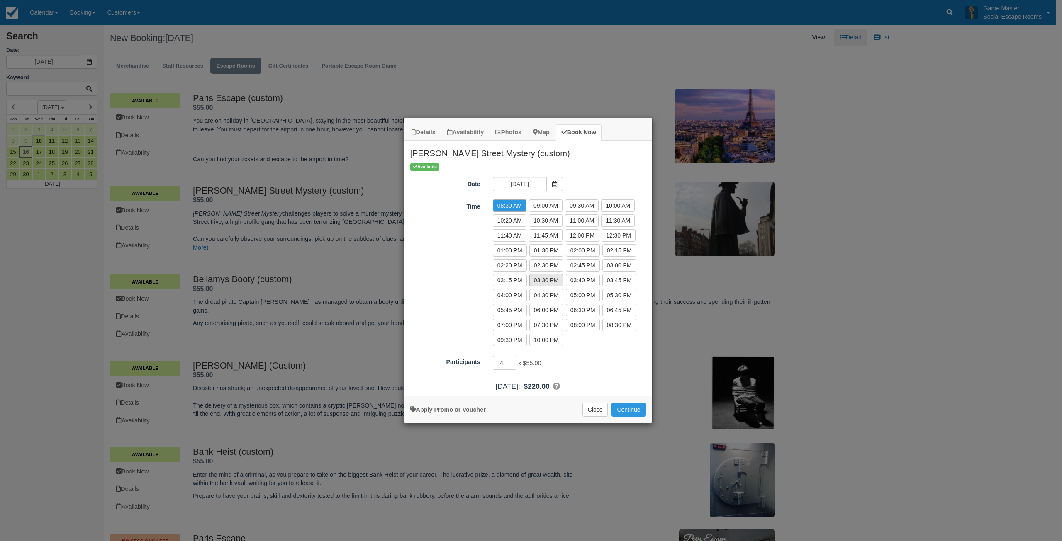 Image resolution: width=1062 pixels, height=541 pixels. Describe the element at coordinates (619, 295) in the screenshot. I see `label: 05:30 PM` at that location.